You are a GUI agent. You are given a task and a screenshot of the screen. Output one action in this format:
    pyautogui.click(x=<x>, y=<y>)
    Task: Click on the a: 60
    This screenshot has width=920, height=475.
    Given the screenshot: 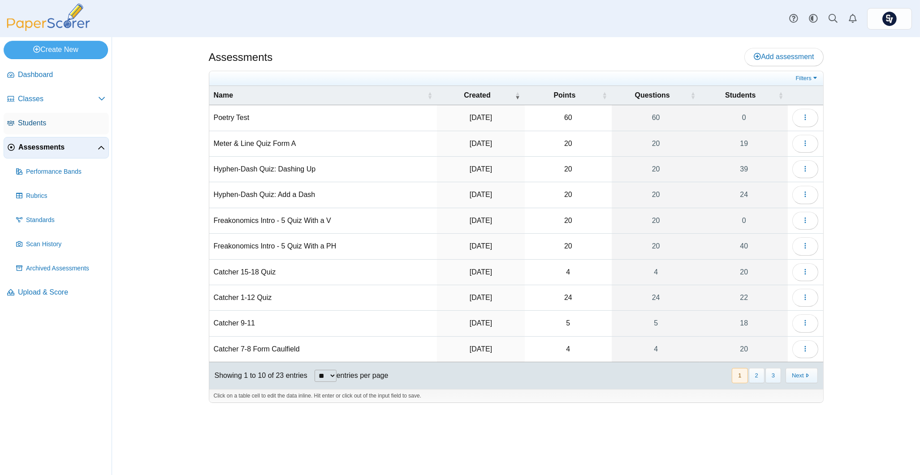 What is the action you would take?
    pyautogui.click(x=655, y=118)
    